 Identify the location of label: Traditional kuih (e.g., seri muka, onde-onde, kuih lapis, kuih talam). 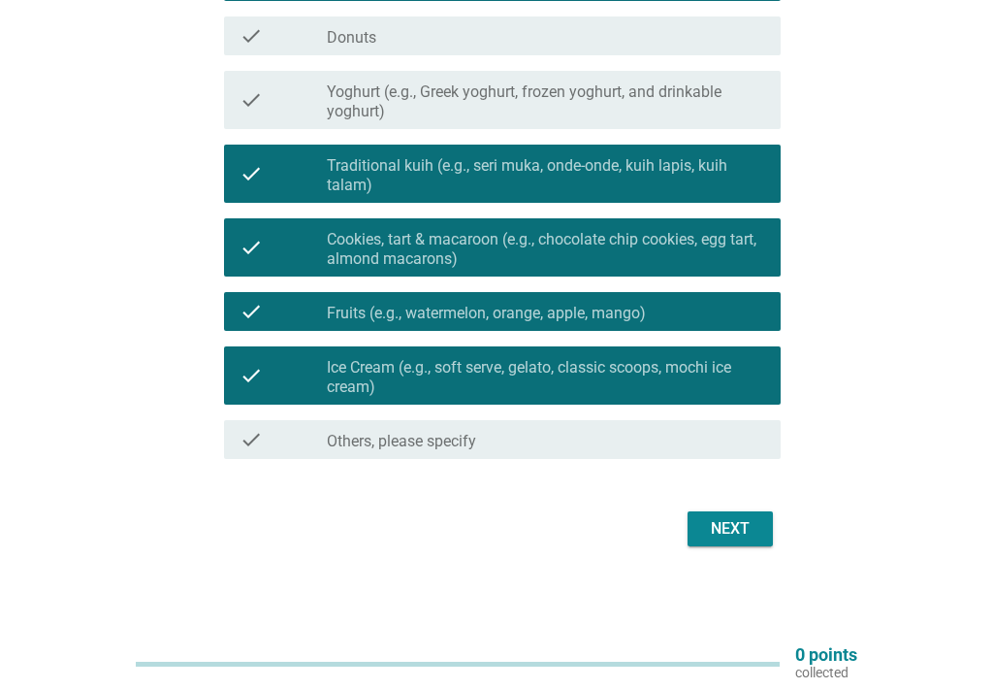
(546, 176).